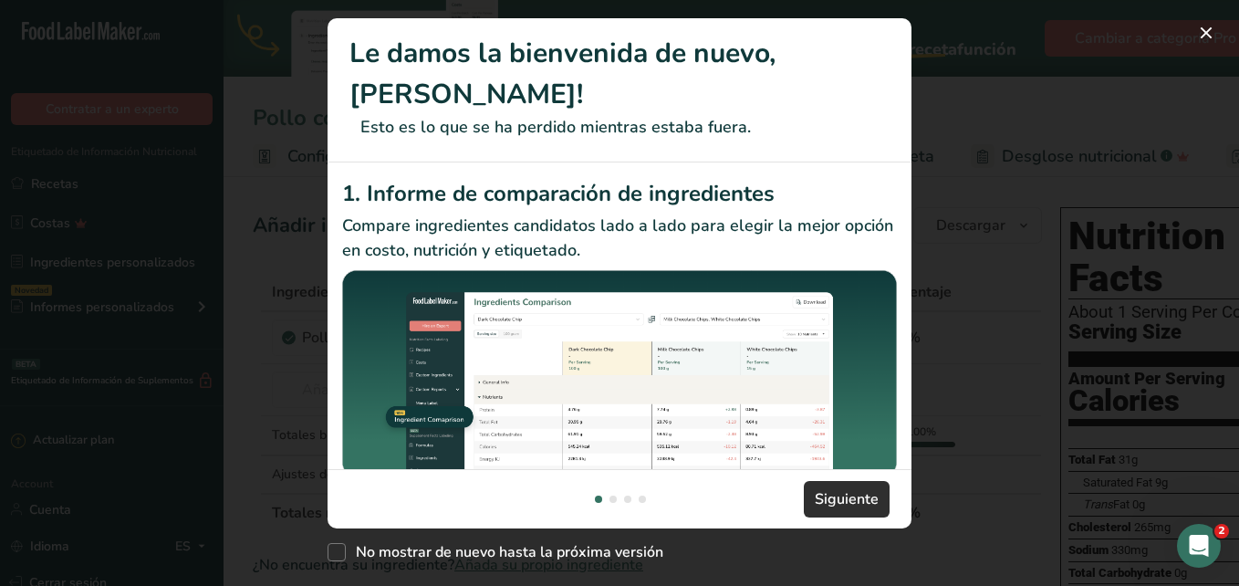 Image resolution: width=1239 pixels, height=586 pixels. What do you see at coordinates (619, 238) in the screenshot?
I see `p: Compare ingredientes candidatos lado a lado para elegir la mejor opción en costo, nutrición y eti...` at bounding box center [619, 238].